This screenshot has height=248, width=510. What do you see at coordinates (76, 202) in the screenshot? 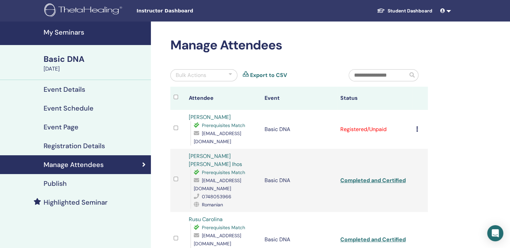
I see `h4: Highlighted Seminar` at bounding box center [76, 202].